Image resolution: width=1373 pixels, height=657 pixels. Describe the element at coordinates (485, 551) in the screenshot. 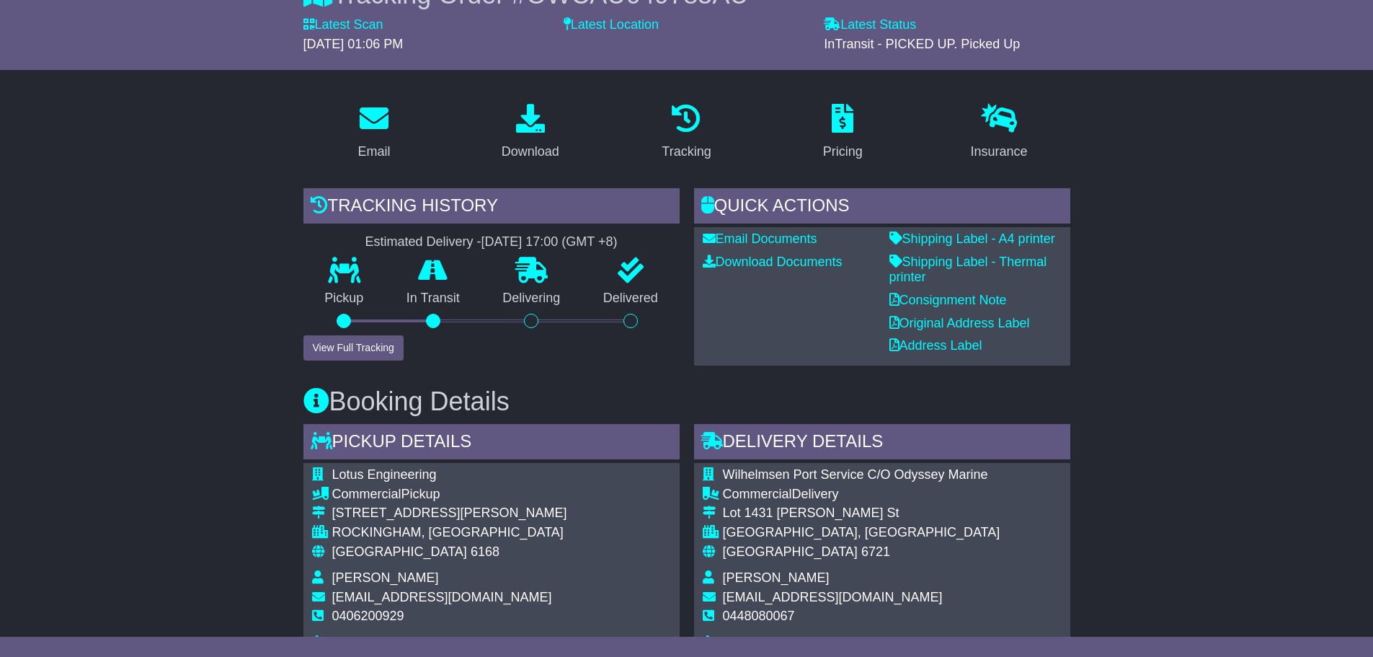

I see `span: 6168` at that location.